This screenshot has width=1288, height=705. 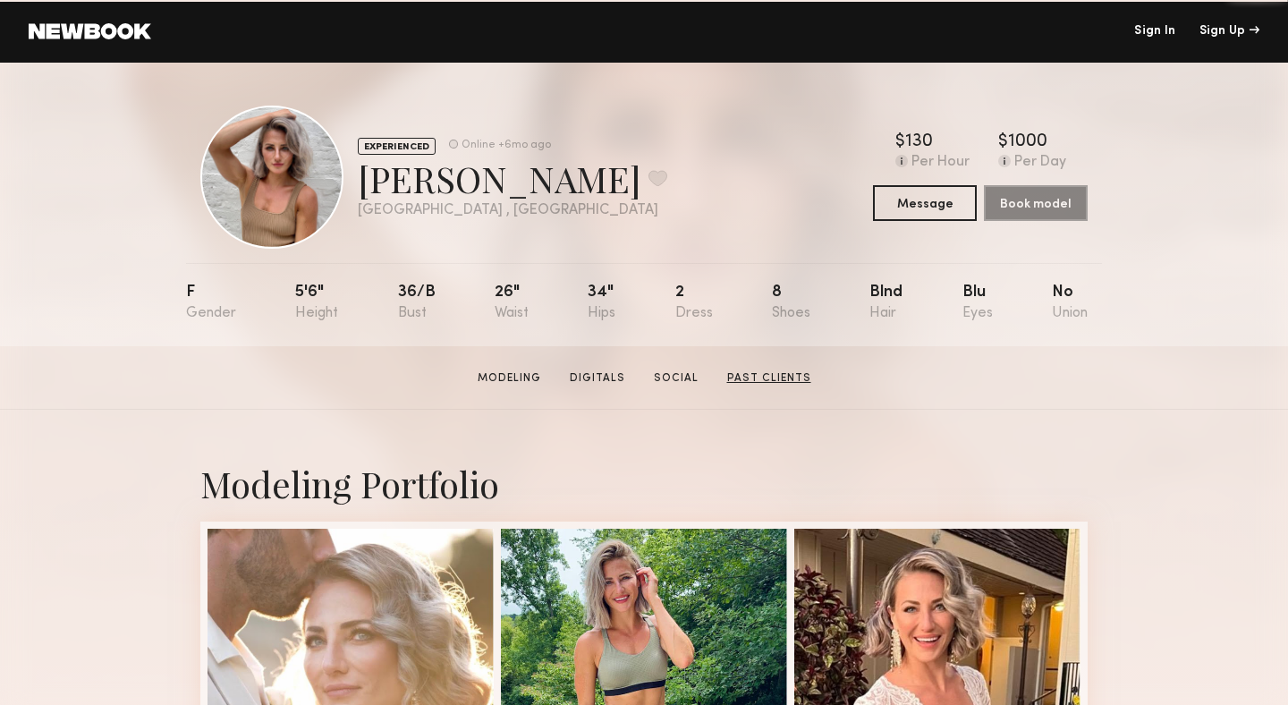 What do you see at coordinates (977, 302) in the screenshot?
I see `div: Blu` at bounding box center [977, 302].